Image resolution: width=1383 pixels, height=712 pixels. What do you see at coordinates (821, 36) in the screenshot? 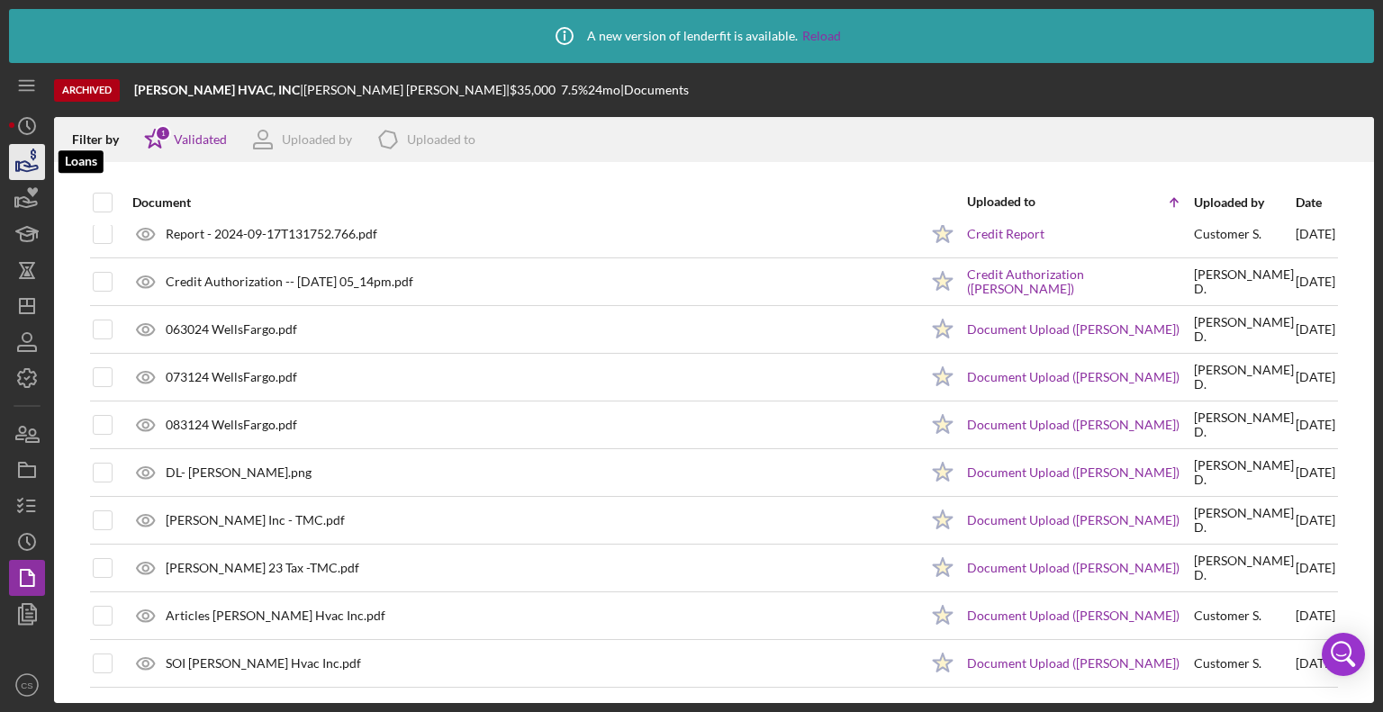
I see `a: Reload` at bounding box center [821, 36].